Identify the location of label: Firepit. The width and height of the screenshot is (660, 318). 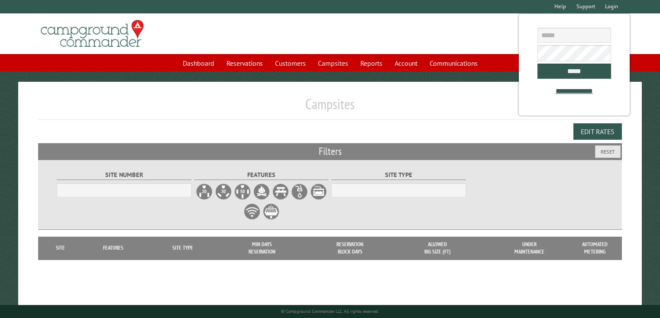
(261, 192).